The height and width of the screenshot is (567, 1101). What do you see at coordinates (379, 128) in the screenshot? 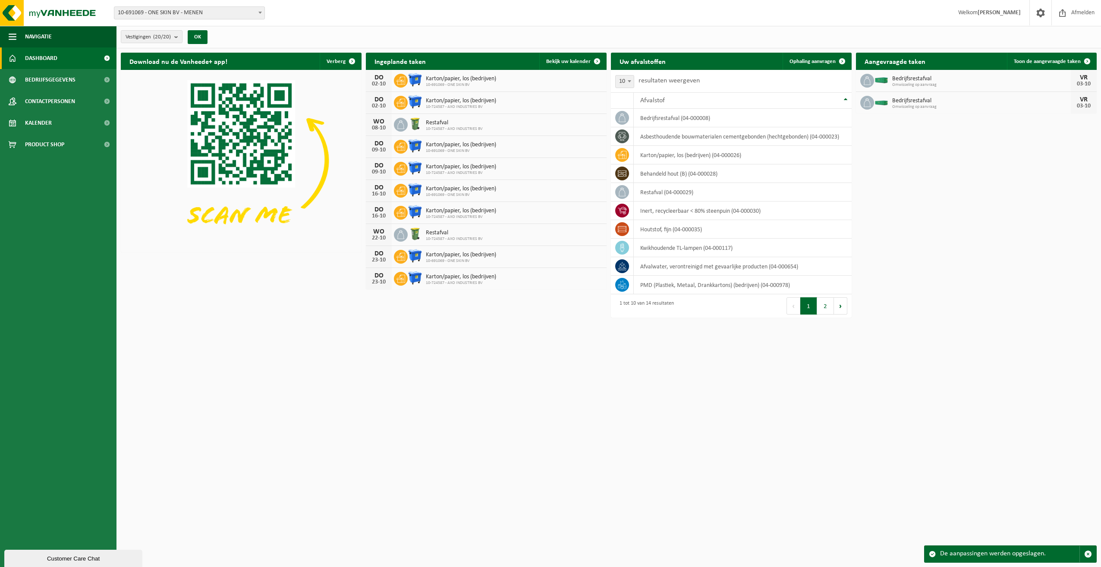
I see `div: 08-10` at bounding box center [379, 128].